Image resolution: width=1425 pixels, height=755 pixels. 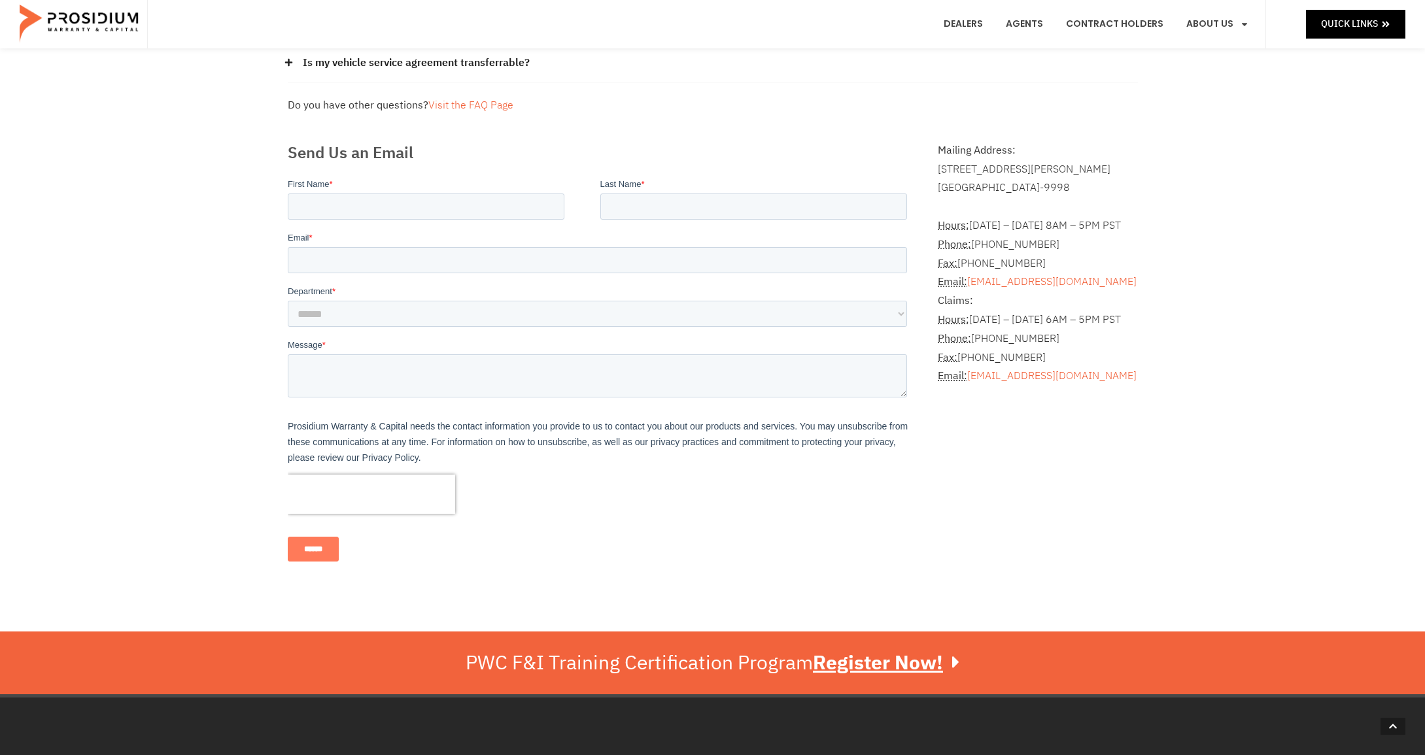 I want to click on b: Claims:, so click(x=955, y=301).